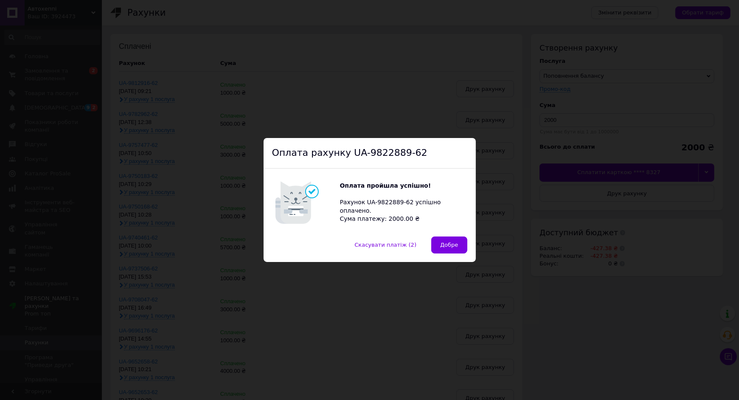  What do you see at coordinates (404, 203) in the screenshot?
I see `div: Рахунок UA-9822889-62 успішно оплачено. Сума платежу: 2000.00 ₴` at bounding box center [404, 203].